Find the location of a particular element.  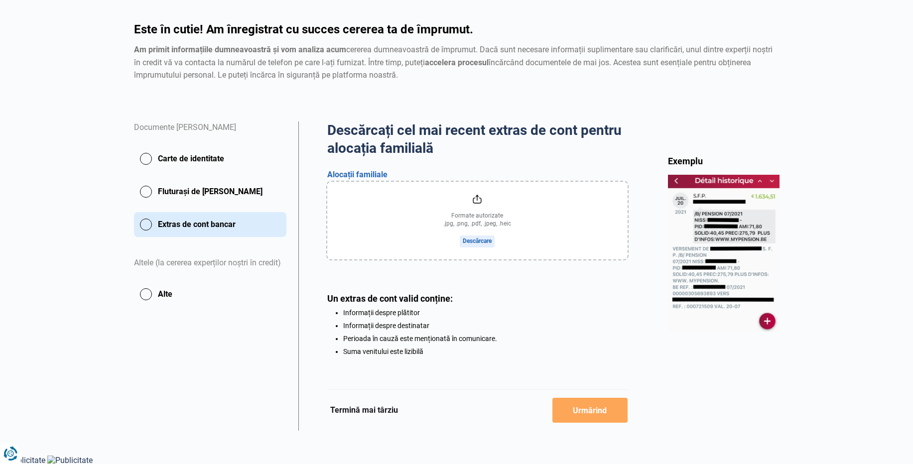

font: Extras de cont bancar is located at coordinates (197, 224).